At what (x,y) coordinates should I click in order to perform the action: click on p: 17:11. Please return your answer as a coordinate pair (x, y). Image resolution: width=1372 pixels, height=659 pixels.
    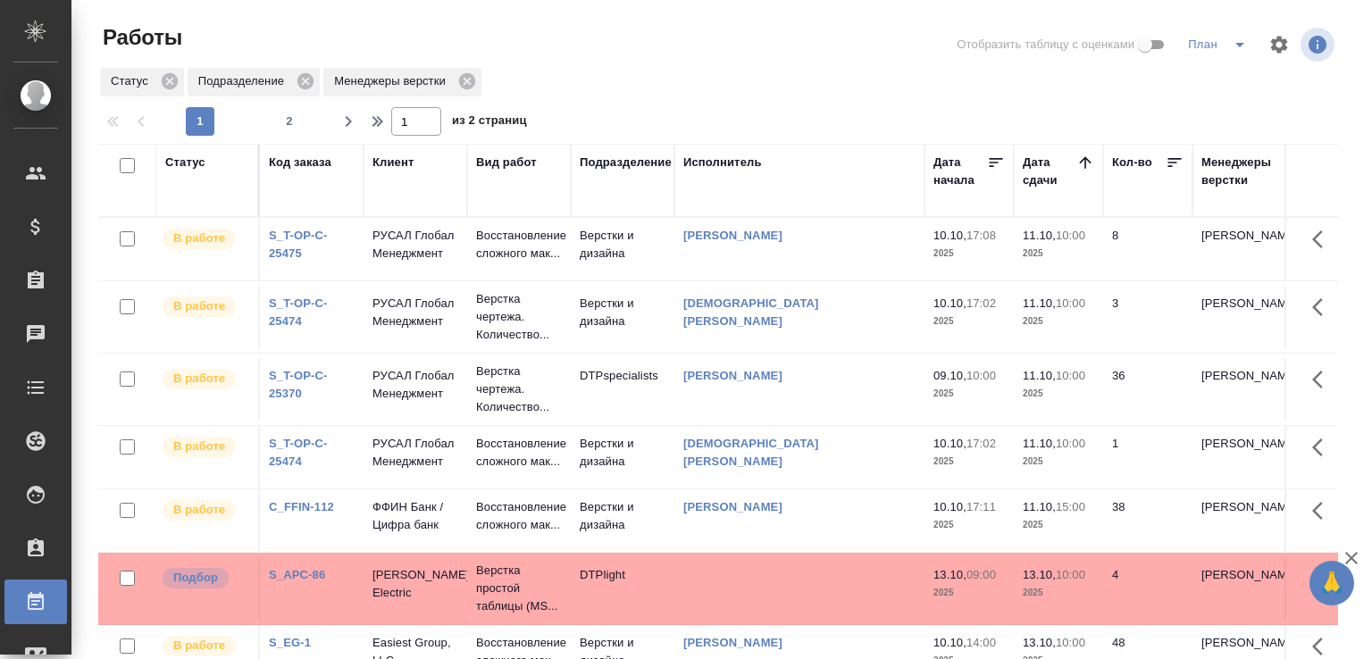
    Looking at the image, I should click on (981, 507).